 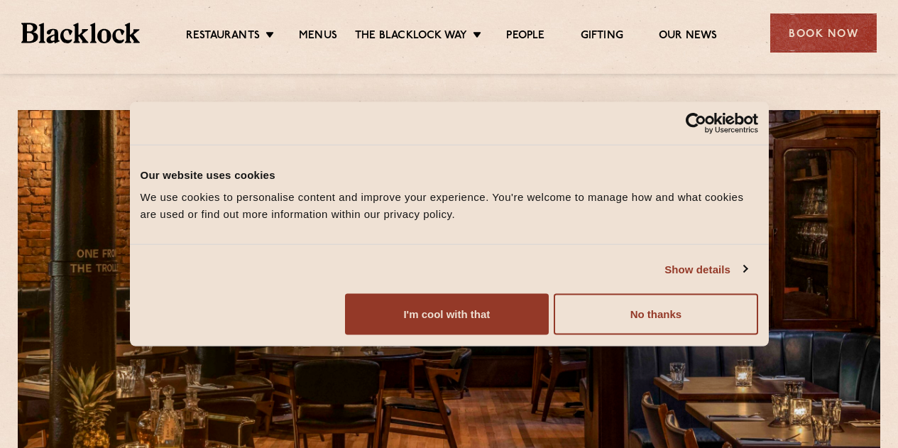 I want to click on a: Usercentrics Cookiebot - opens in a new window, so click(x=695, y=123).